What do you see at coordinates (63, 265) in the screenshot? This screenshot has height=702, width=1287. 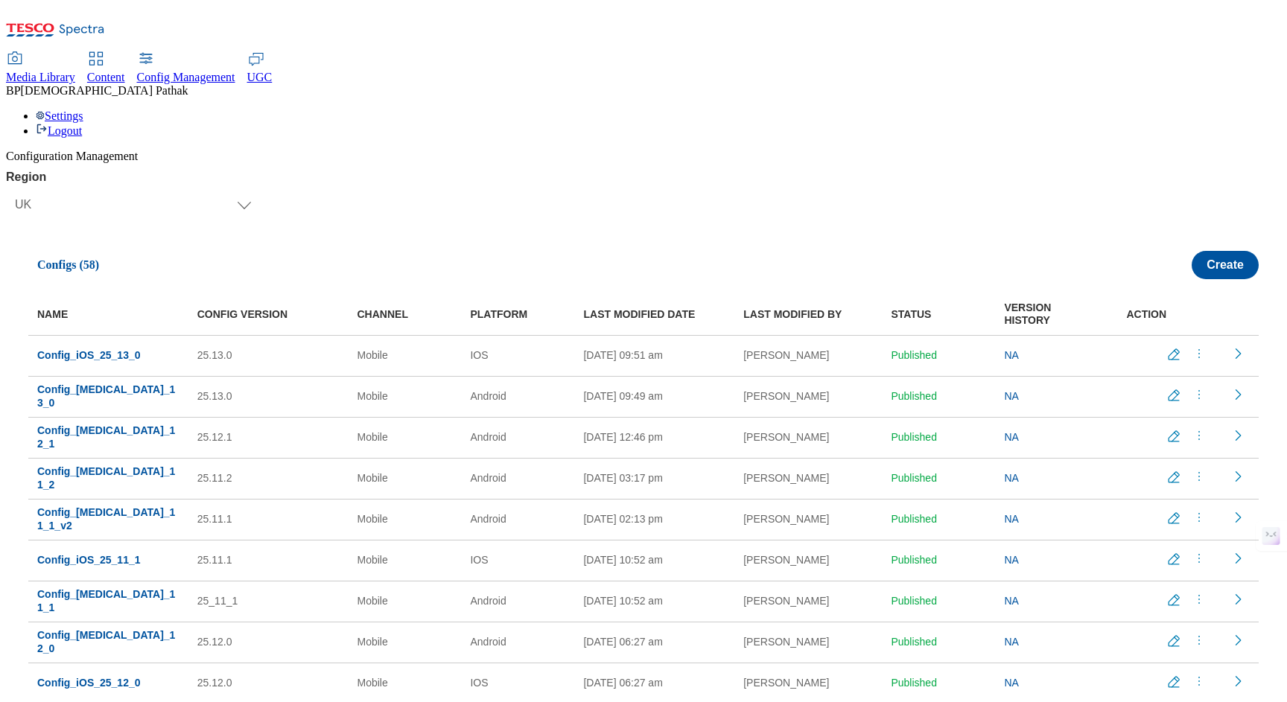 I see `label: Configs (58)` at bounding box center [63, 265].